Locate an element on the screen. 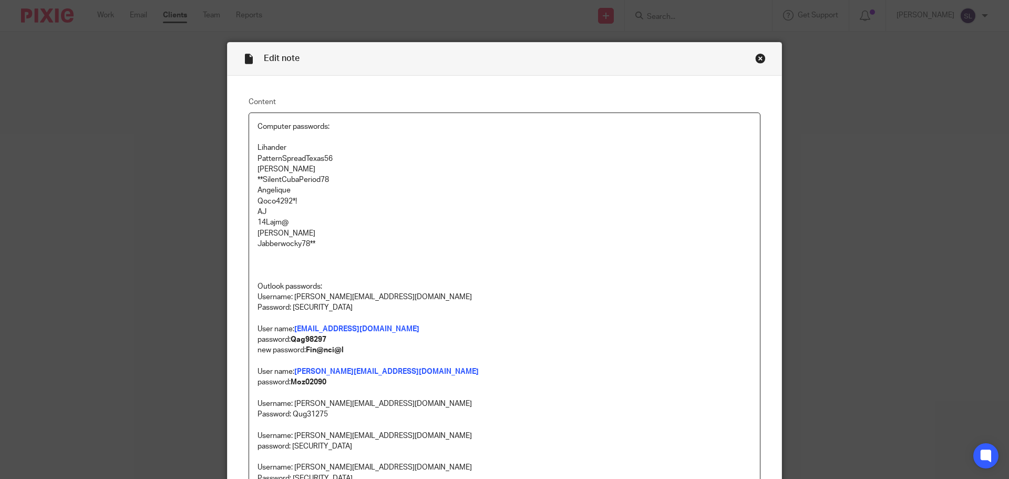 The width and height of the screenshot is (1009, 479). p: PatternSpreadTexas56 is located at coordinates (505, 159).